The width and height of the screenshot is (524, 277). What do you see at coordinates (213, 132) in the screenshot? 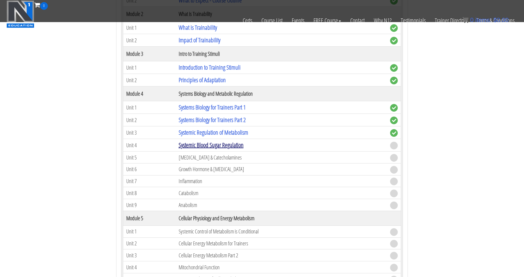
I see `a: Systemic Regulation of Metabolism` at bounding box center [213, 132].